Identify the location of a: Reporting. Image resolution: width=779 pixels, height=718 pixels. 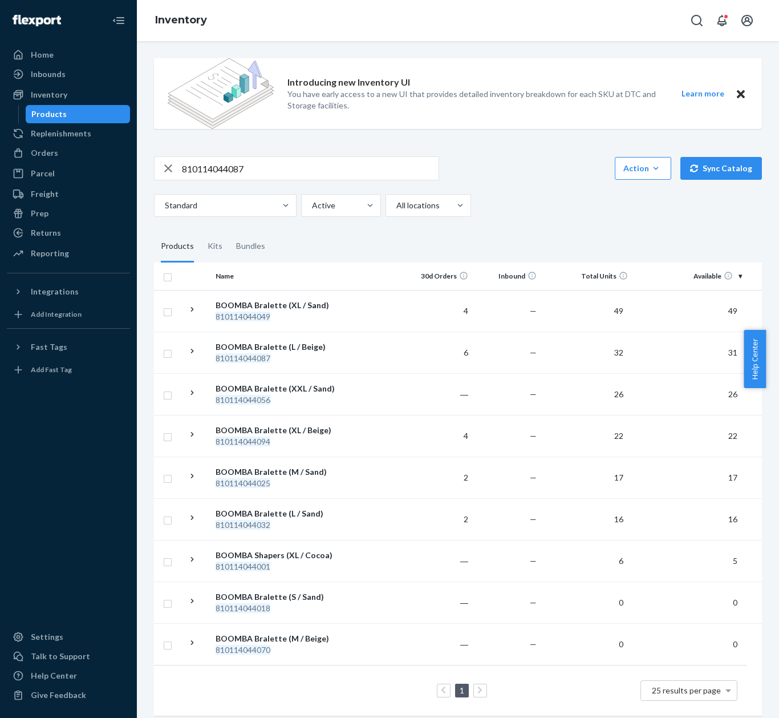
(68, 253).